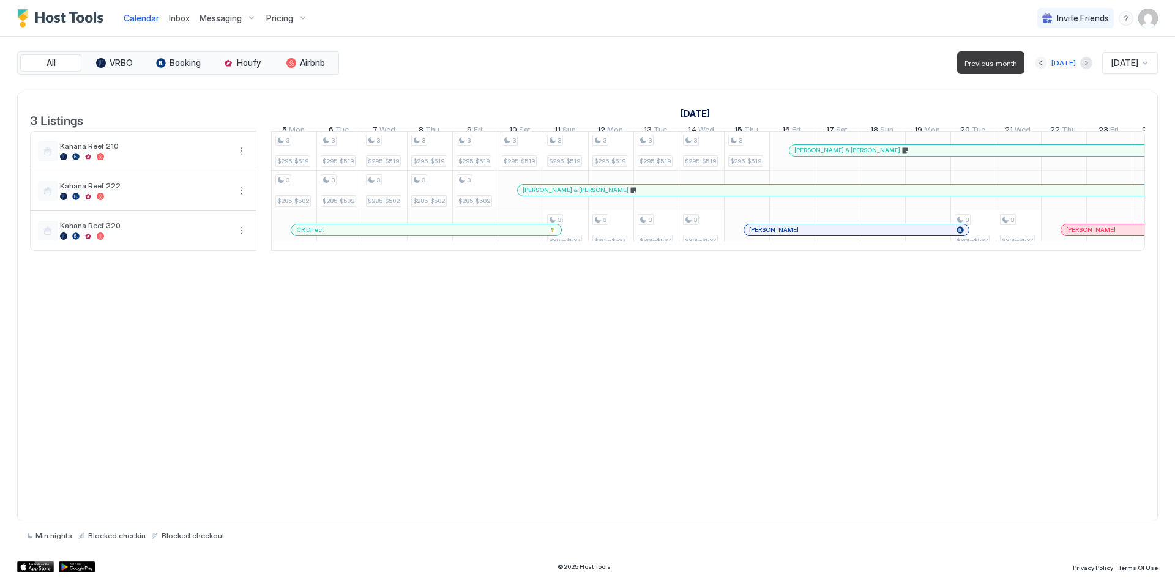  What do you see at coordinates (972, 131) in the screenshot?
I see `a: January 20, 2026` at bounding box center [972, 131].